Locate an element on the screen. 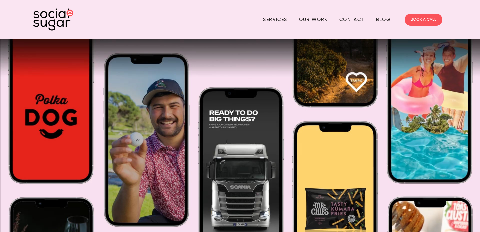 Image resolution: width=480 pixels, height=232 pixels. a: Contact is located at coordinates (352, 19).